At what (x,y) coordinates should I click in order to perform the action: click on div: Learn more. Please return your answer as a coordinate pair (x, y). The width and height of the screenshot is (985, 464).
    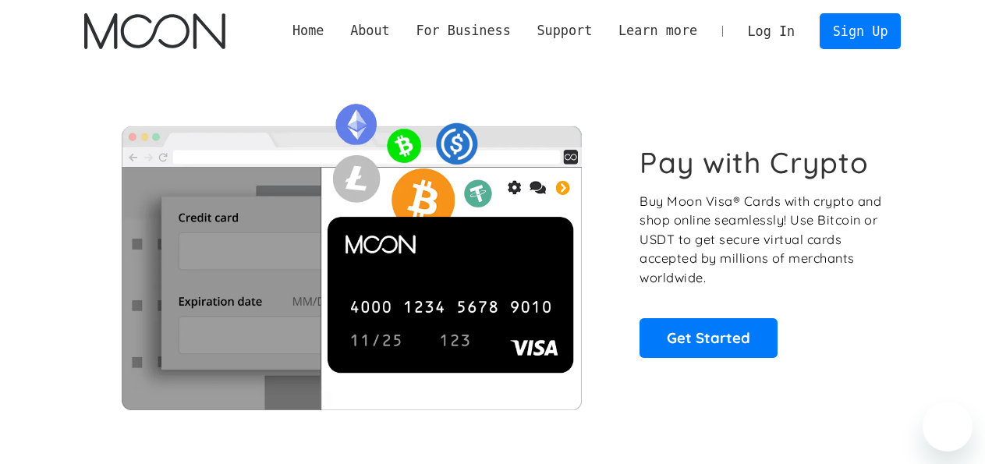
    Looking at the image, I should click on (657, 30).